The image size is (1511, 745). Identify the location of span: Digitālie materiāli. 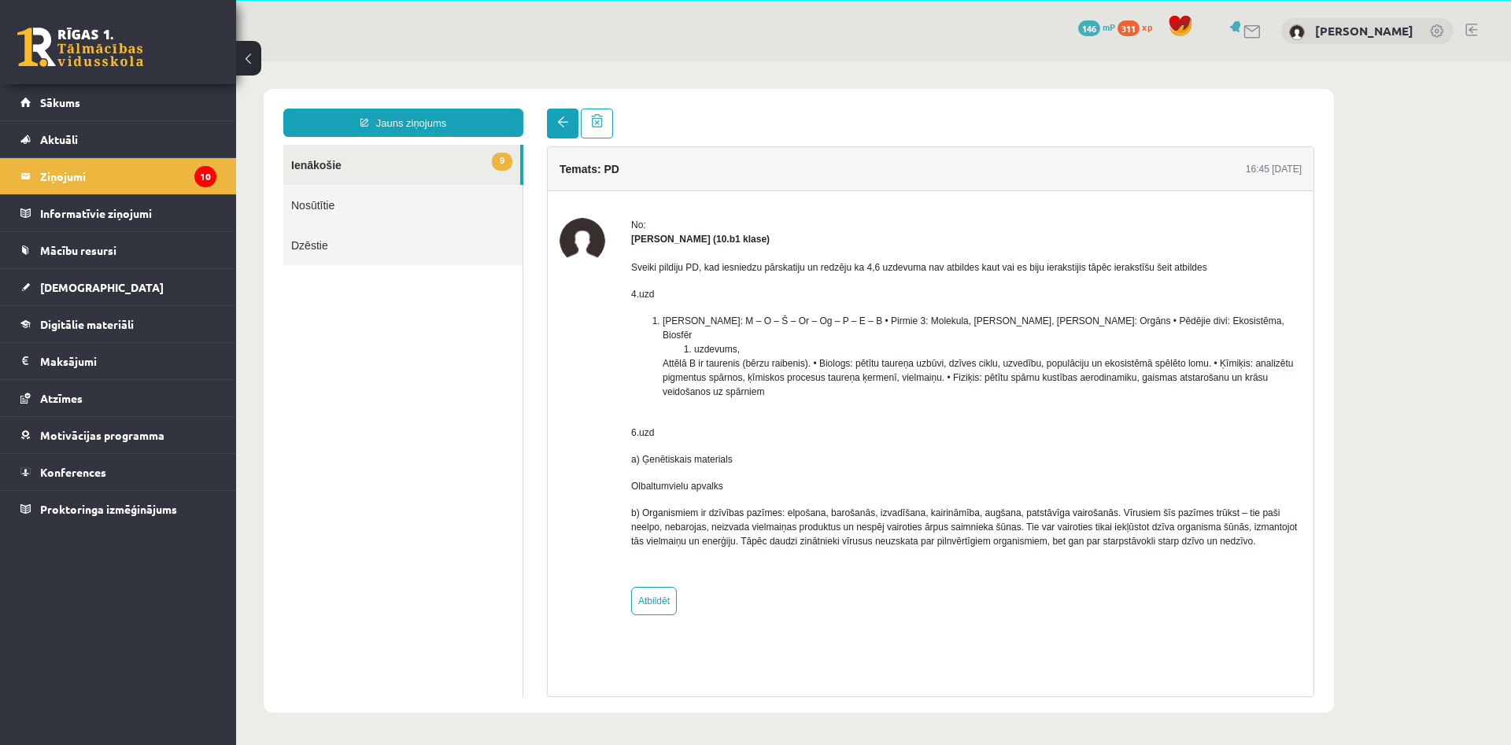
(87, 324).